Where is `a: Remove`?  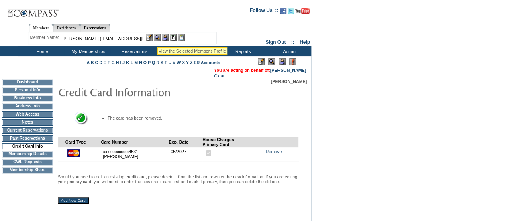
a: Remove is located at coordinates (274, 152).